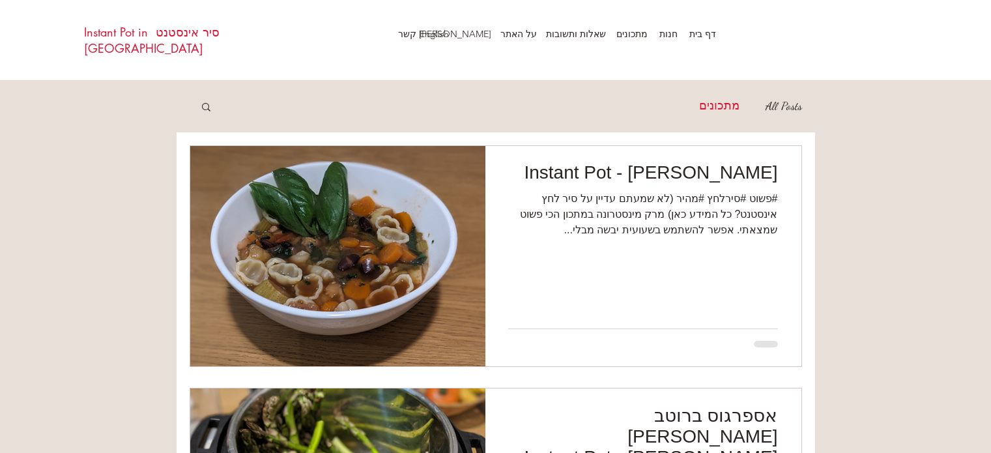 This screenshot has width=991, height=453. What do you see at coordinates (669, 34) in the screenshot?
I see `p: חנות` at bounding box center [669, 34].